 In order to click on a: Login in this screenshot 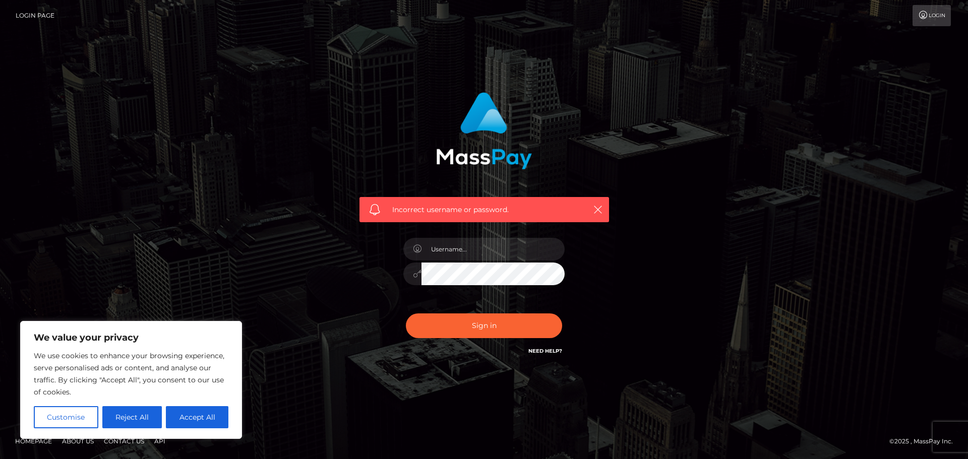, I will do `click(932, 16)`.